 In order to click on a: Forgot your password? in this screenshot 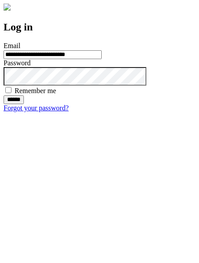, I will do `click(36, 108)`.